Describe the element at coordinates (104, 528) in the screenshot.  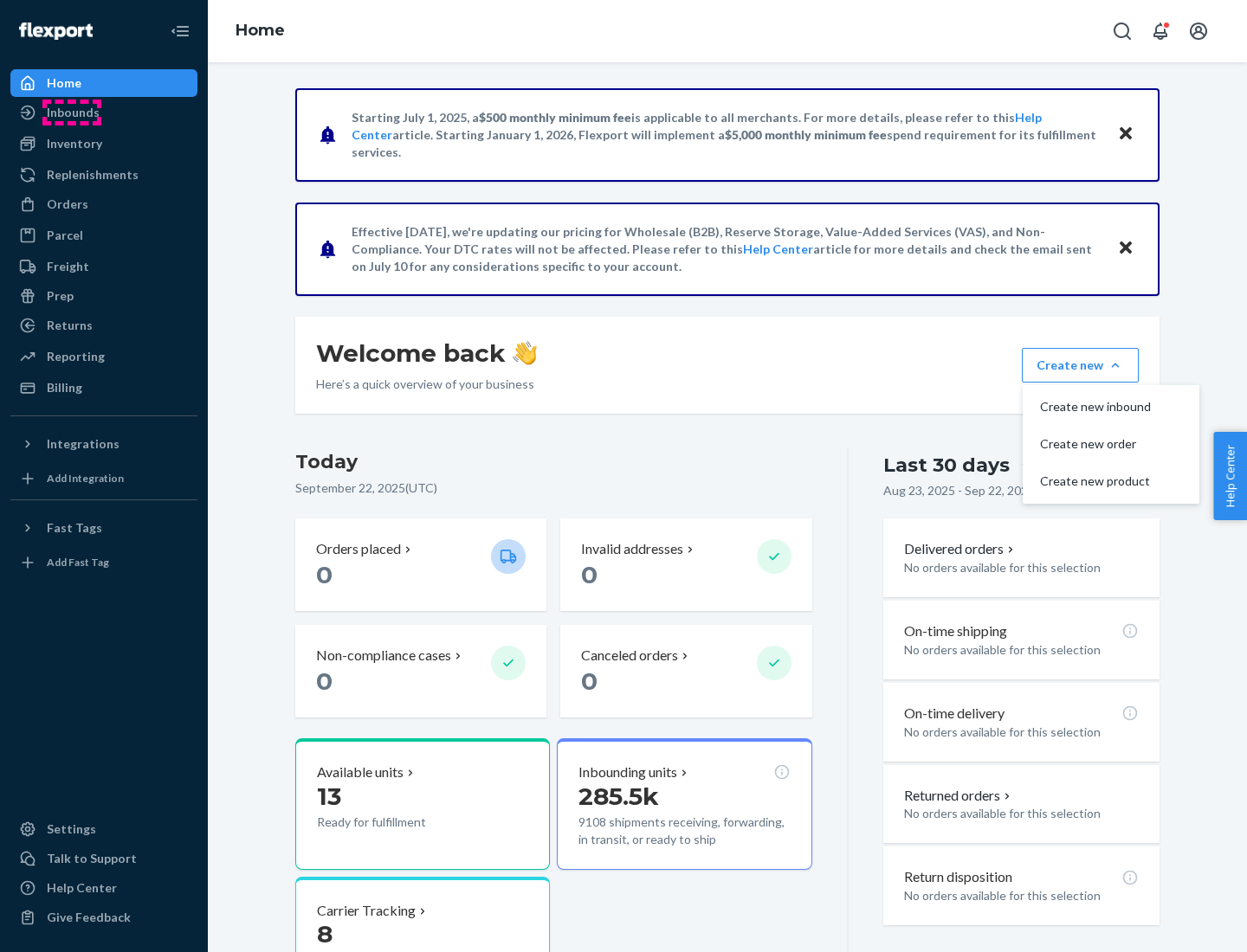
I see `button: Fast Tags` at that location.